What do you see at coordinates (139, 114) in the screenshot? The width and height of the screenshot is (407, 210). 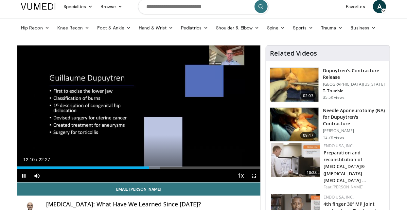 I see `video-js: Video Player` at bounding box center [139, 114].